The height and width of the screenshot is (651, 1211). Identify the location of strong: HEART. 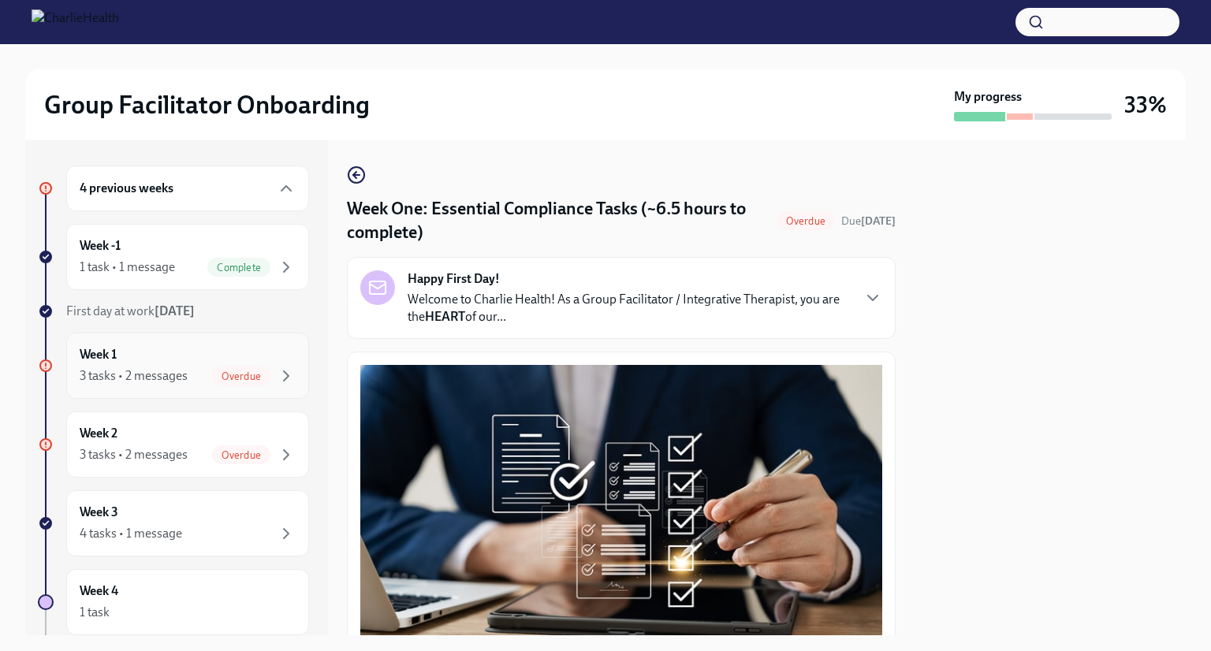
(445, 316).